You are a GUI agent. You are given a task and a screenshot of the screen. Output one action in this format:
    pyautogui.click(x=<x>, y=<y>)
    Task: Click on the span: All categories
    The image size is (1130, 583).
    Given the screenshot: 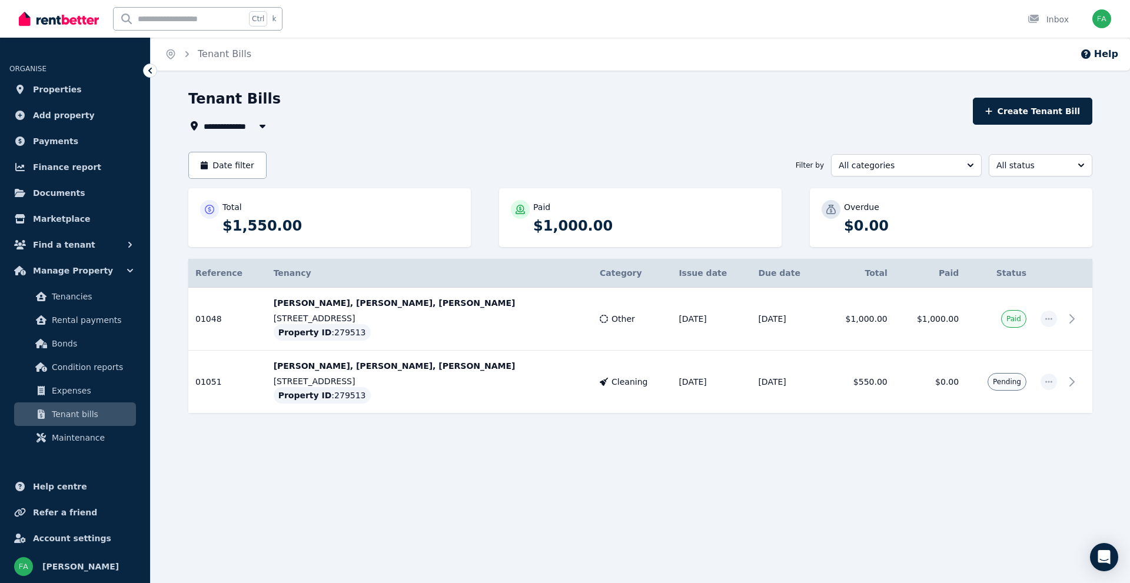 What is the action you would take?
    pyautogui.click(x=898, y=165)
    